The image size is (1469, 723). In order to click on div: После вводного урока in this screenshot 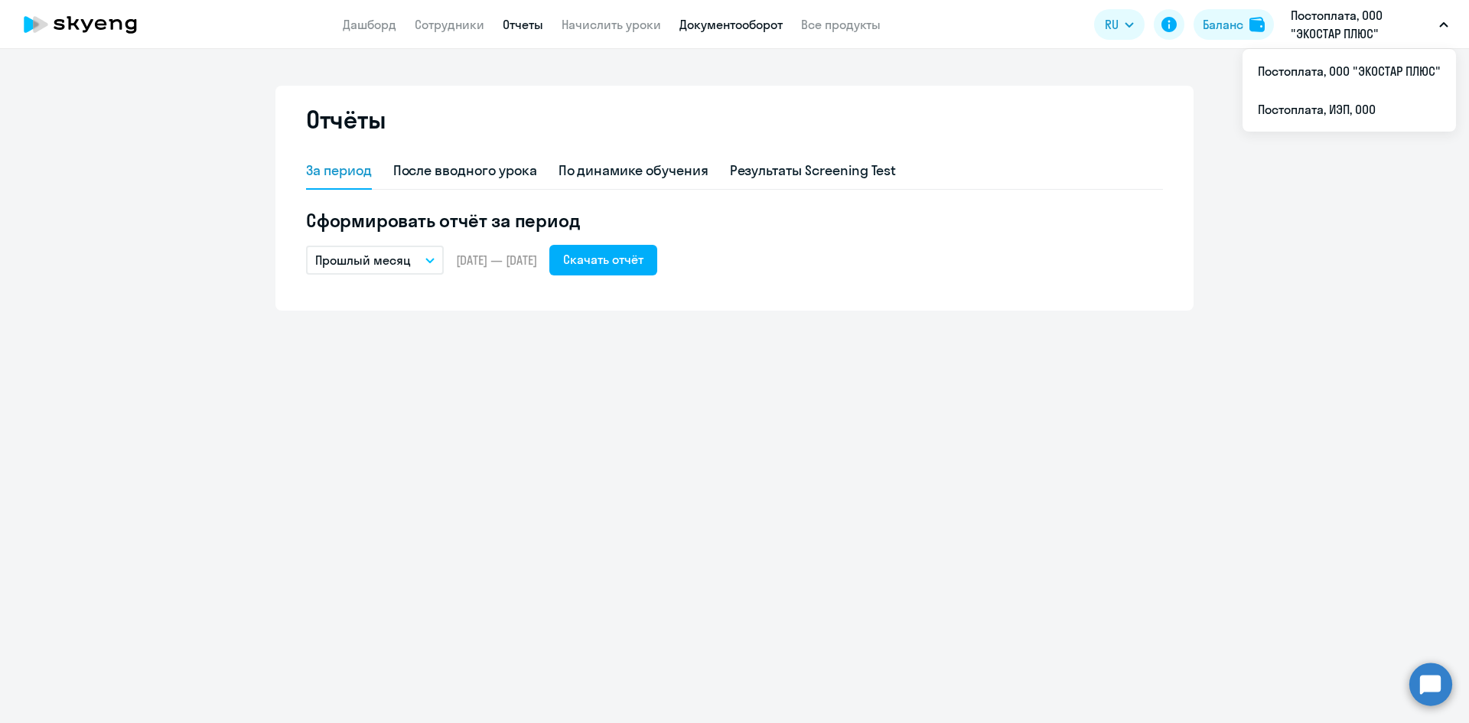, I will do `click(465, 171)`.